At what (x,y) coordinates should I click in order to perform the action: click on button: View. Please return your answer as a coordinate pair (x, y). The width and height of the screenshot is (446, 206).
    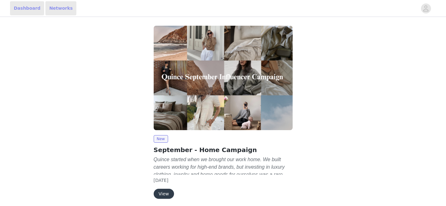
    Looking at the image, I should click on (164, 193).